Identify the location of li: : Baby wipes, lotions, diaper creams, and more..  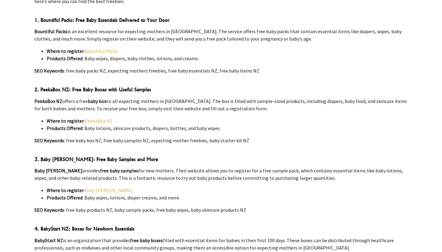
(227, 197).